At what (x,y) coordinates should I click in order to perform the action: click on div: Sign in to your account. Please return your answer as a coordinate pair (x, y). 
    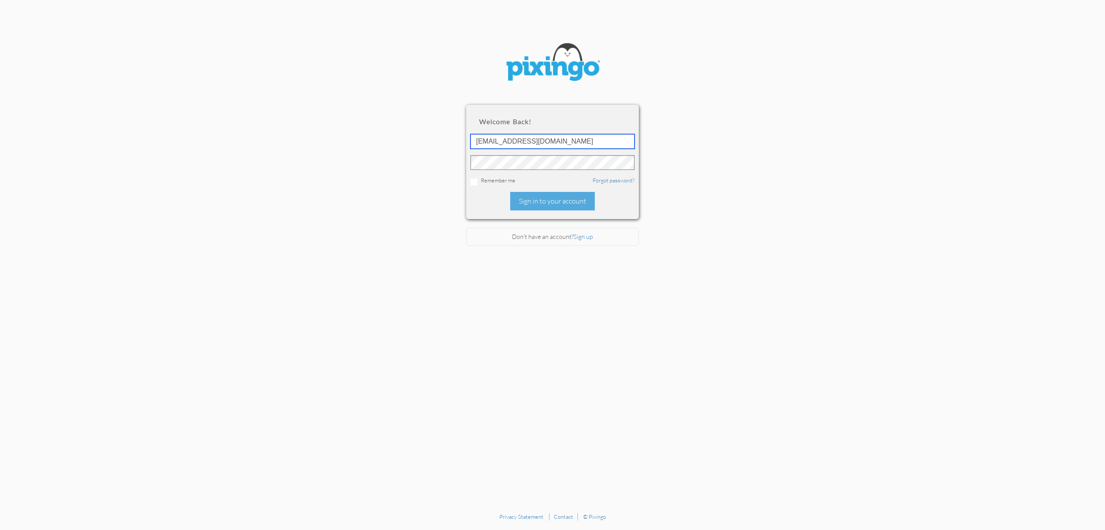
    Looking at the image, I should click on (552, 201).